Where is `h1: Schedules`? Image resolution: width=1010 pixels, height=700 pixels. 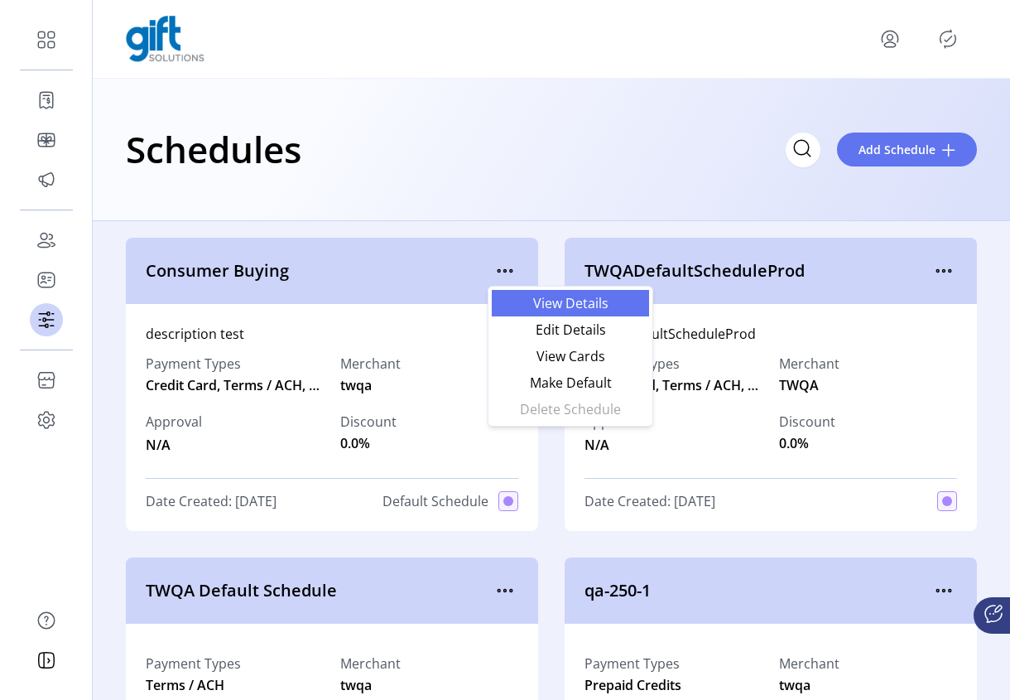 h1: Schedules is located at coordinates (214, 149).